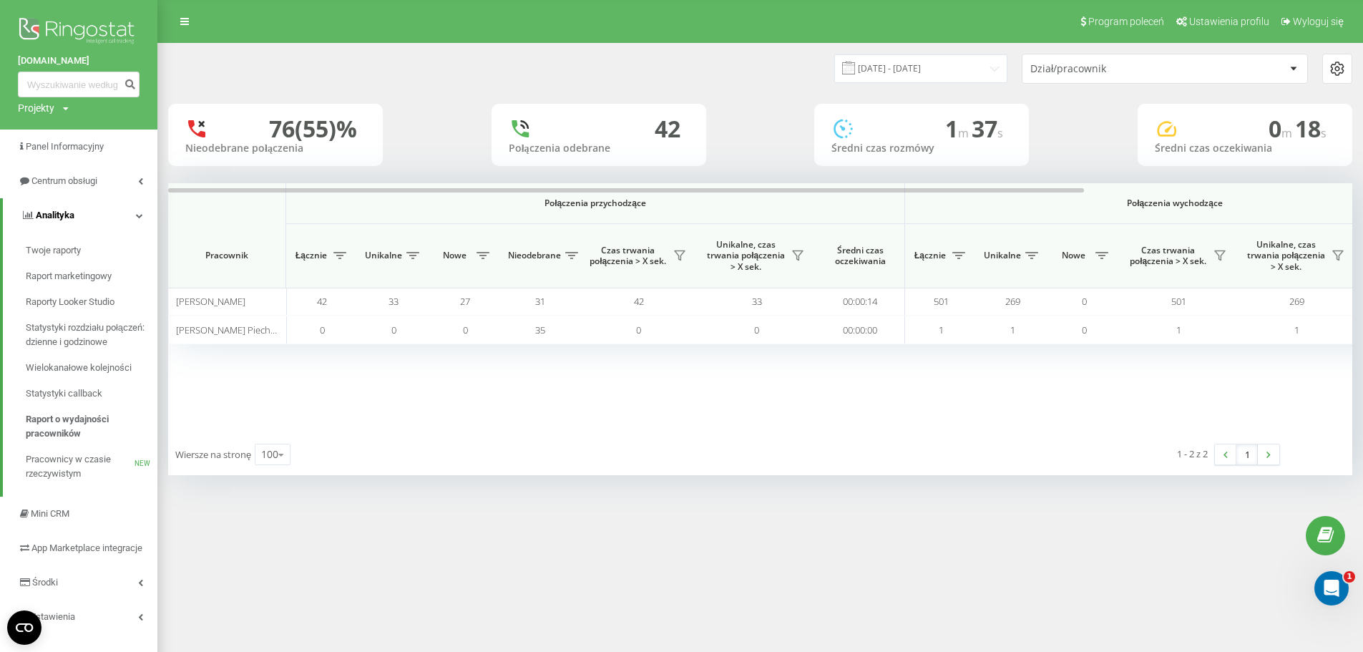 The height and width of the screenshot is (652, 1363). I want to click on span: Program poleceń, so click(1126, 21).